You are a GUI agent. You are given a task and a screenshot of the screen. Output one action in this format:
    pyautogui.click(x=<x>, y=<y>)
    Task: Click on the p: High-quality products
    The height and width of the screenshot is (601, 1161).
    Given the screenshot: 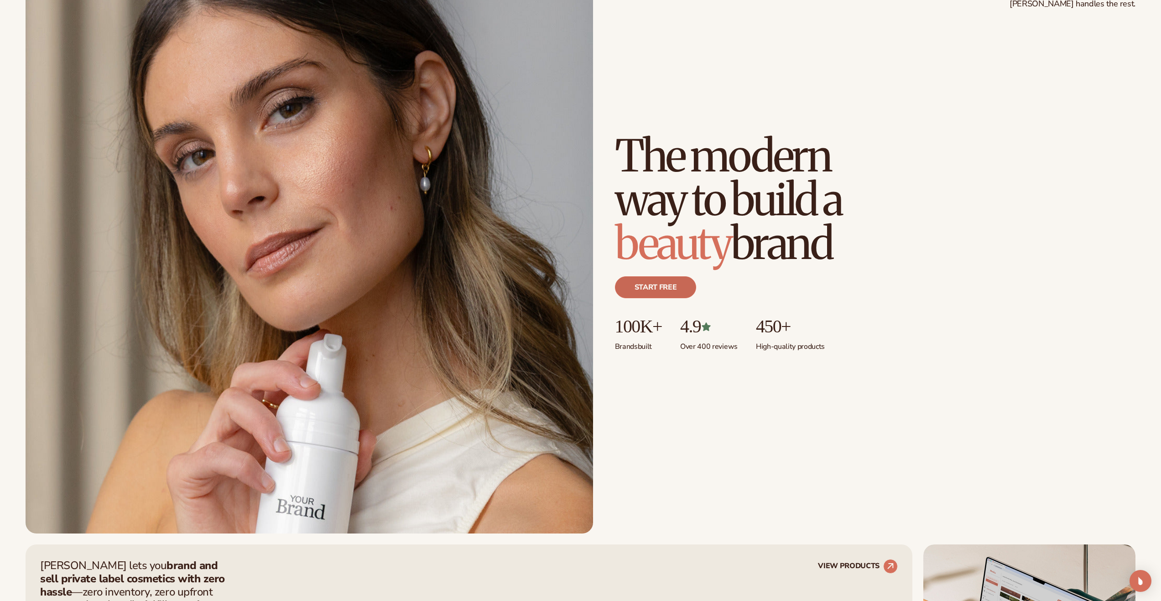 What is the action you would take?
    pyautogui.click(x=790, y=344)
    